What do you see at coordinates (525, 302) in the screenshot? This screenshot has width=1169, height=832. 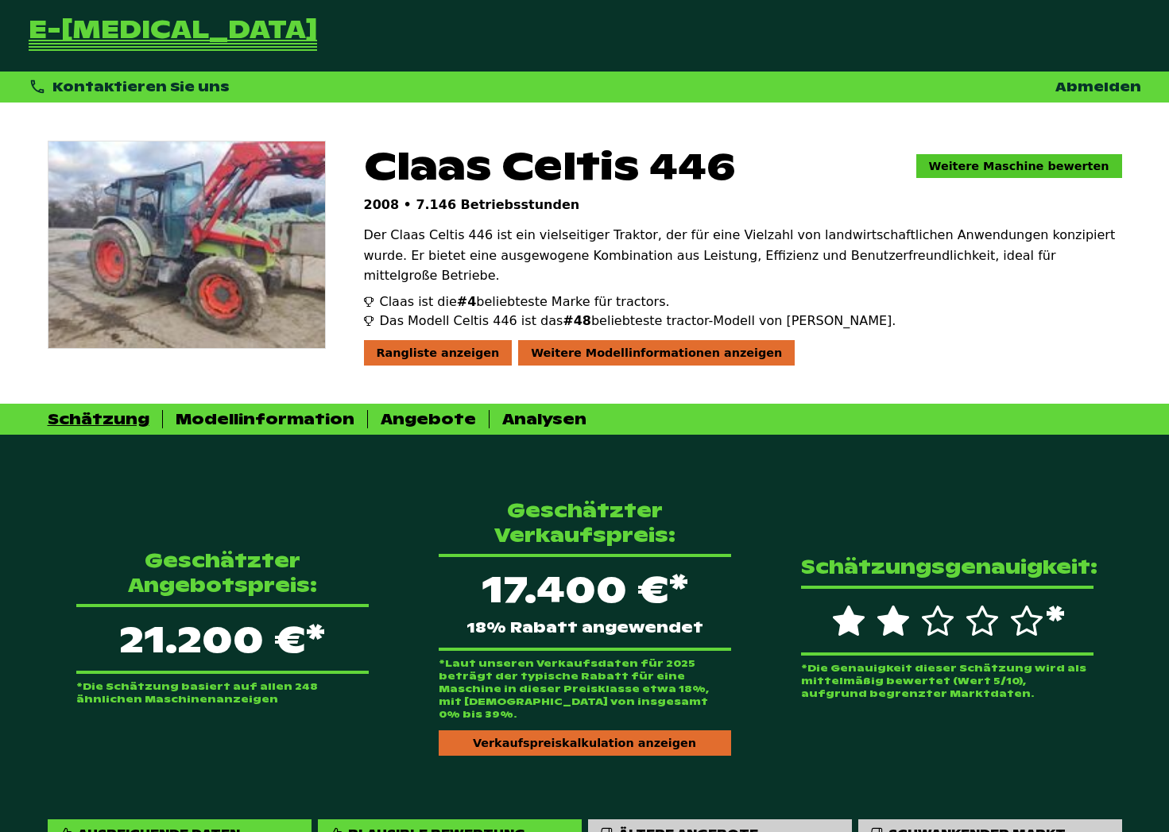 I see `span: Claas ist die beliebteste Marke für tractors.` at bounding box center [525, 302].